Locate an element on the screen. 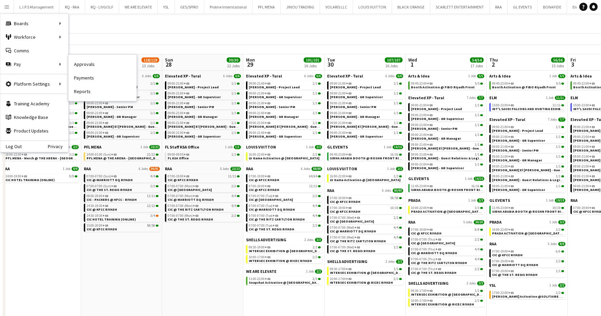  button: PFL MENA is located at coordinates (267, 7).